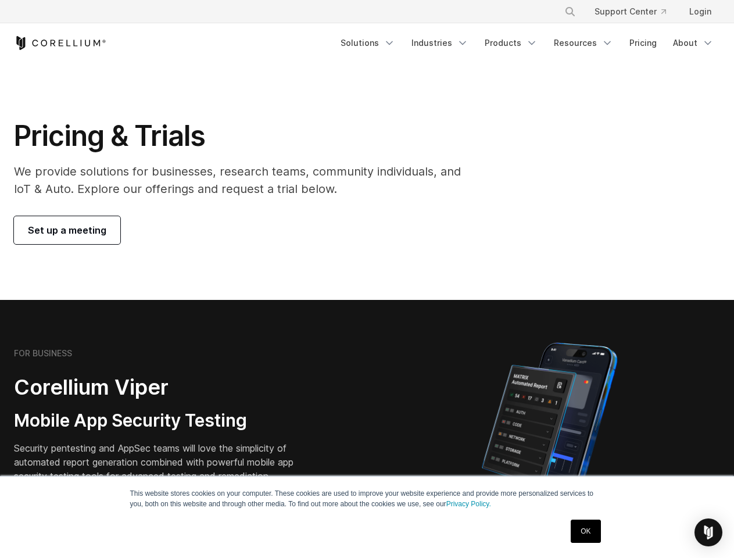 The width and height of the screenshot is (734, 558). I want to click on a: OK, so click(586, 532).